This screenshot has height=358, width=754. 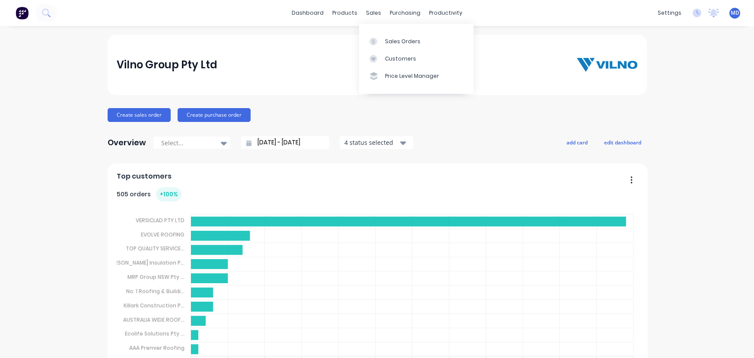 I want to click on div: 4 status selected, so click(x=371, y=142).